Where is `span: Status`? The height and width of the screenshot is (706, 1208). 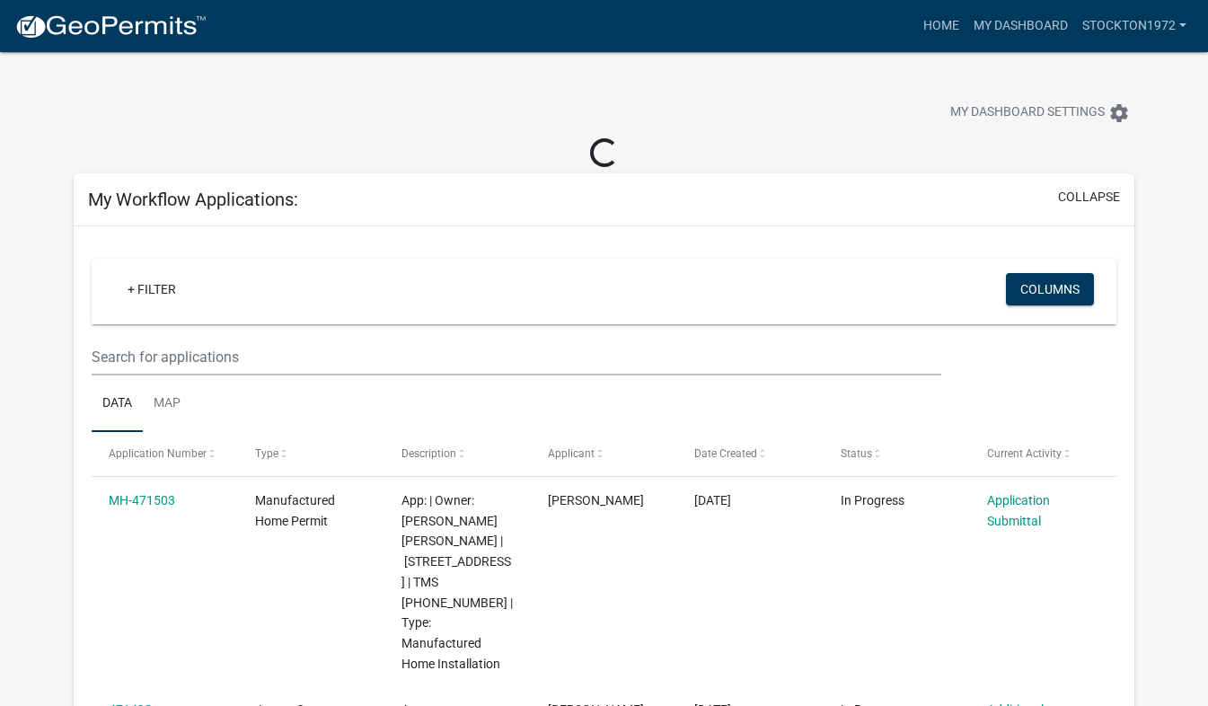
span: Status is located at coordinates (856, 454).